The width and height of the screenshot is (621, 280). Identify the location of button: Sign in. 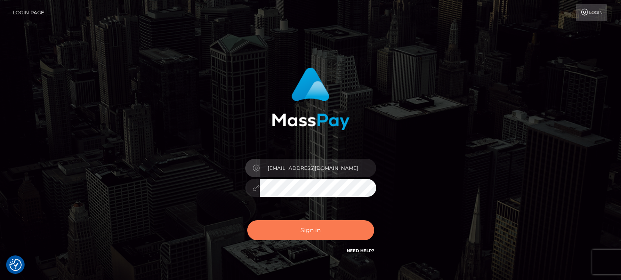
(311, 230).